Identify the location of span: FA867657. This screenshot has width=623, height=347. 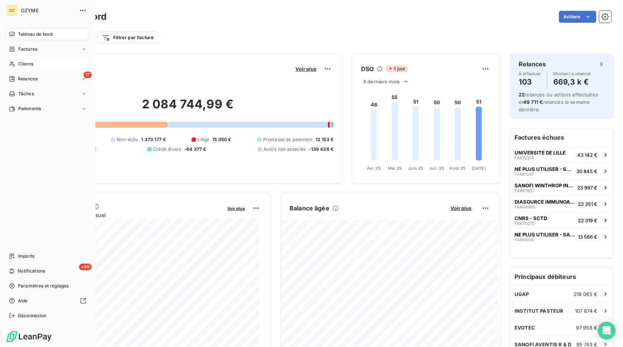
(525, 191).